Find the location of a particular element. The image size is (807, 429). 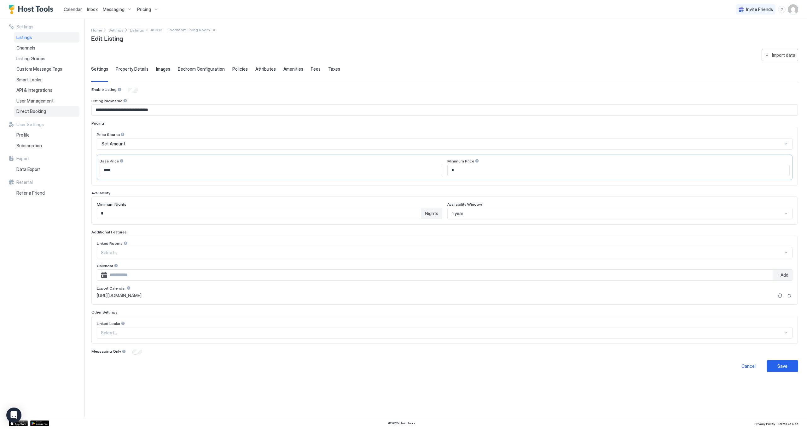

span: Refer a Friend is located at coordinates (31, 193).